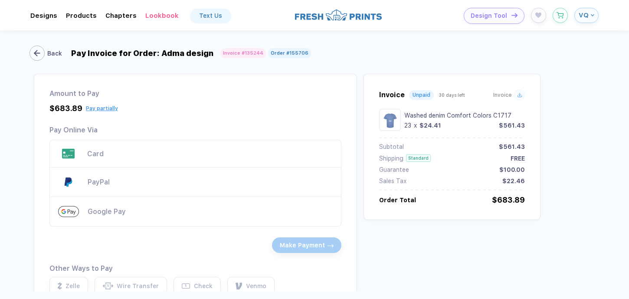 The width and height of the screenshot is (629, 299). What do you see at coordinates (390, 120) in the screenshot?
I see `img: 299fbdf5-c039-42f1-b7d1-ab19febc532b_nt_front_1755859311890.jpg` at bounding box center [390, 120].